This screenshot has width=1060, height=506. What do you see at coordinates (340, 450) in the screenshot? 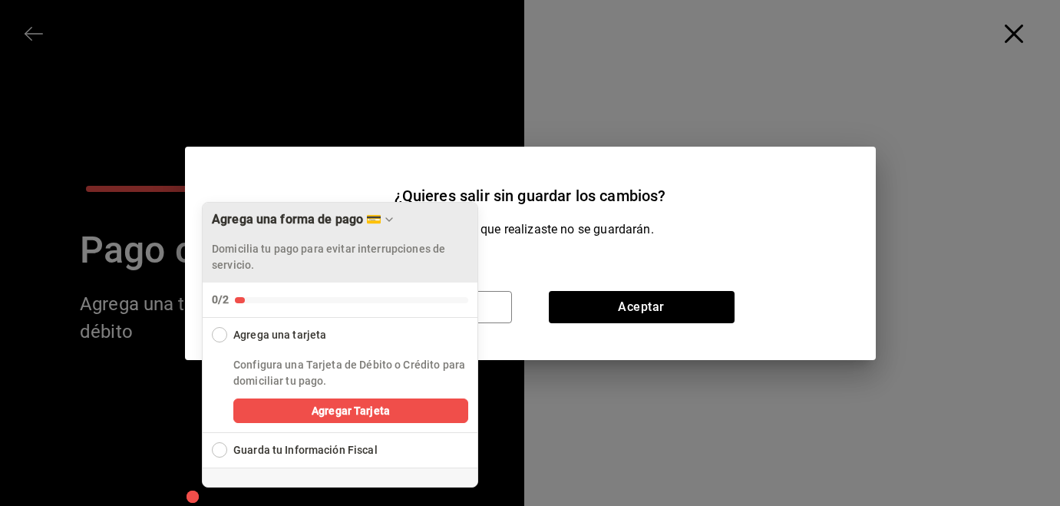
I see `button: Expand Checklist` at bounding box center [340, 450].